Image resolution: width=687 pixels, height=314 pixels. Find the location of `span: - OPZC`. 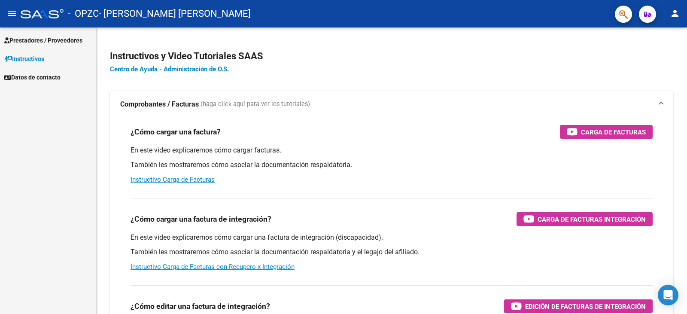

span: - OPZC is located at coordinates (83, 14).